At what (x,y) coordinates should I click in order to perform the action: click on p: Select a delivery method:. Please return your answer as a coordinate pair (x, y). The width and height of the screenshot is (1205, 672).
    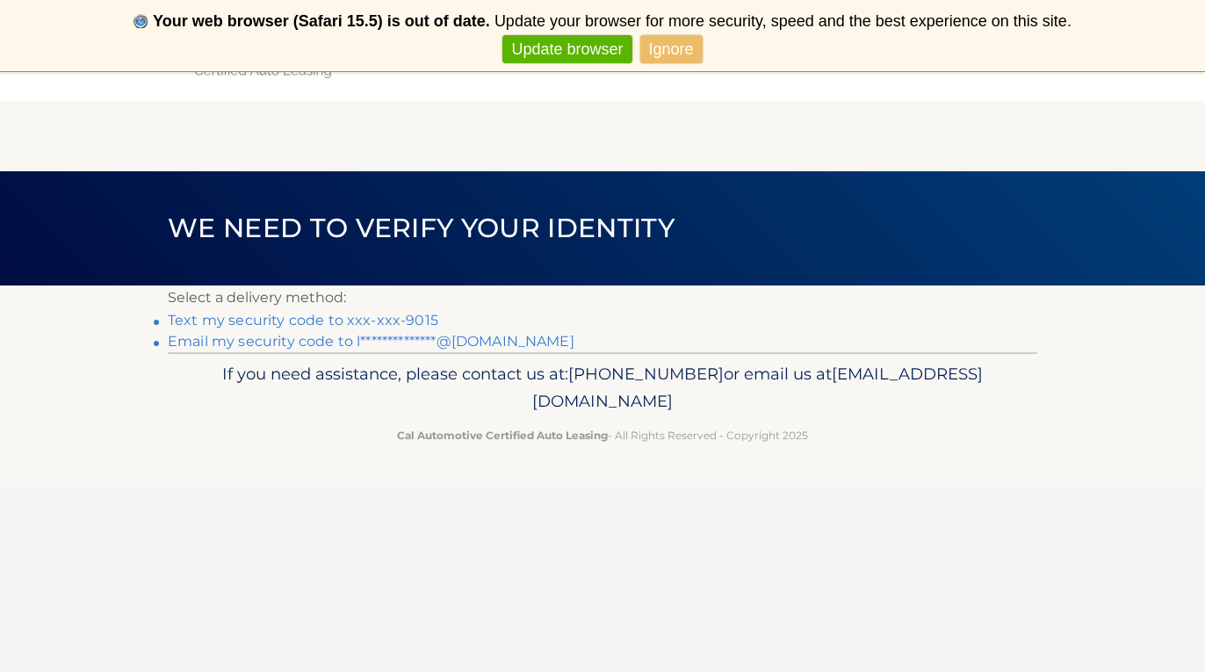
    Looking at the image, I should click on (603, 298).